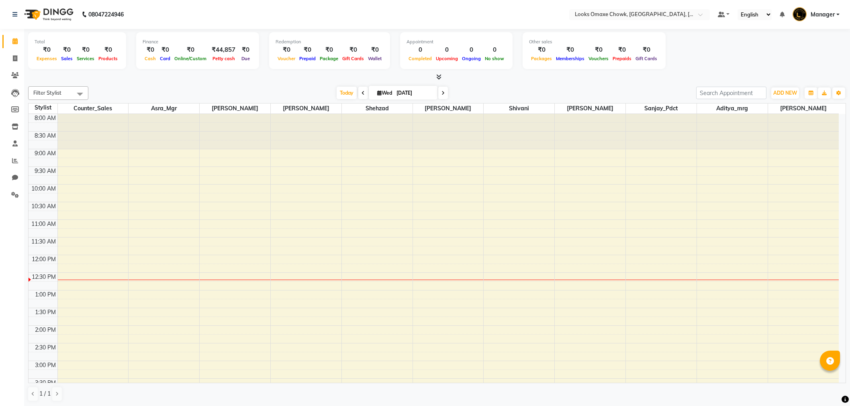 Image resolution: width=850 pixels, height=406 pixels. Describe the element at coordinates (731, 93) in the screenshot. I see `input: Search Appointment` at that location.